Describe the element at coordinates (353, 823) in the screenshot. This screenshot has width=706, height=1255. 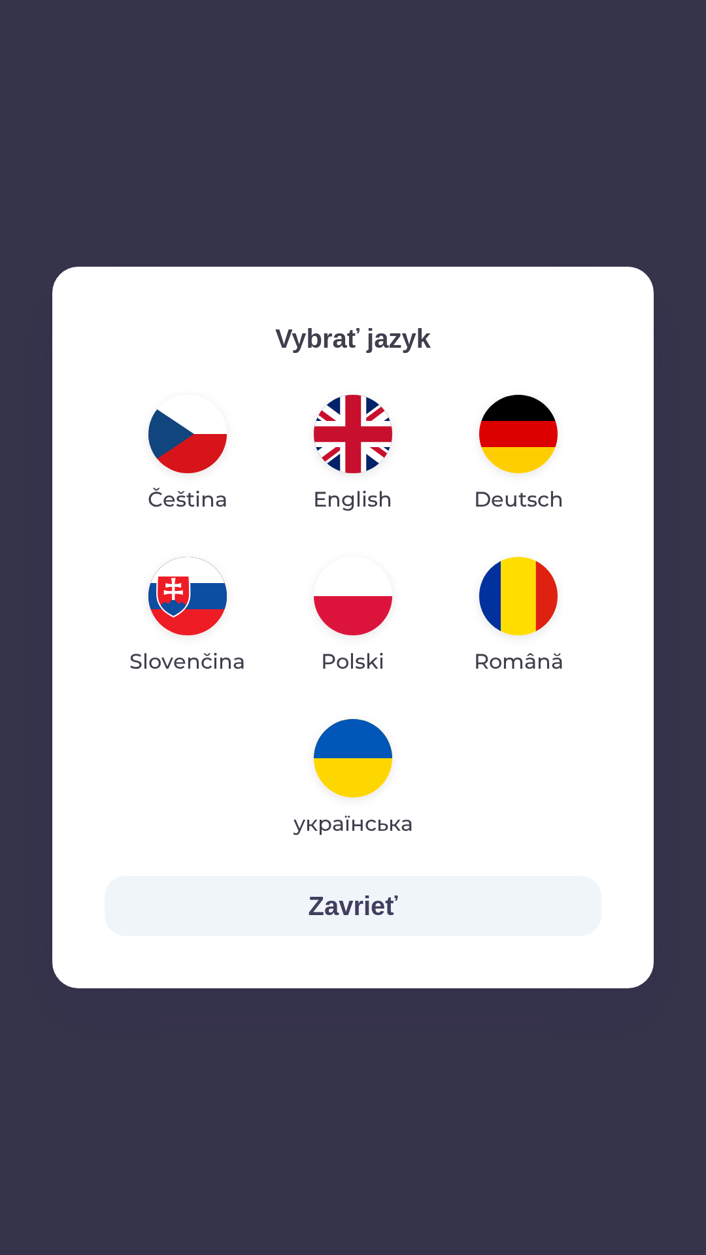
I see `p: українська` at that location.